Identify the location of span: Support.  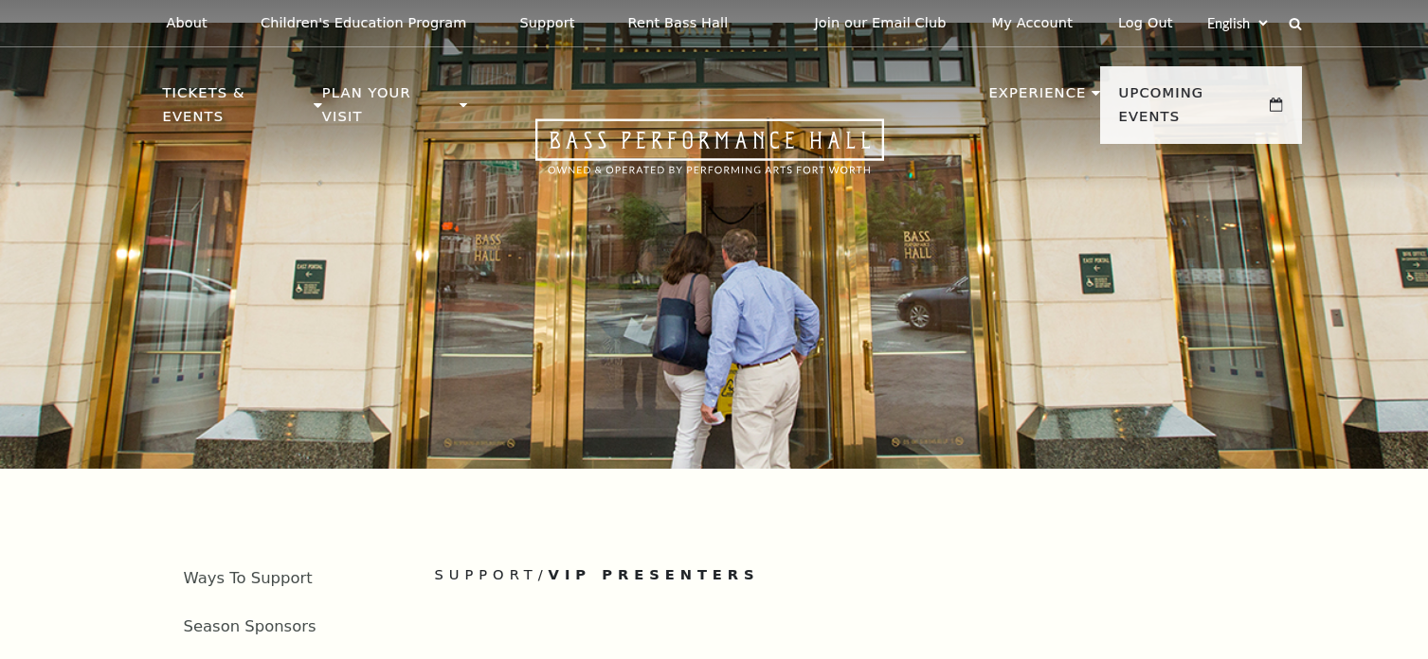
(486, 574).